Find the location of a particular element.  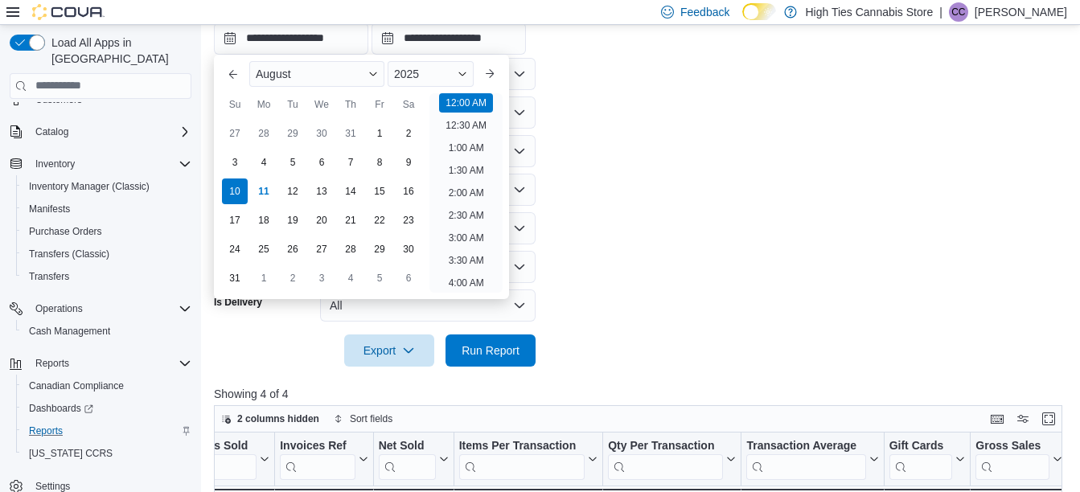

div: day-9 is located at coordinates (408, 162).